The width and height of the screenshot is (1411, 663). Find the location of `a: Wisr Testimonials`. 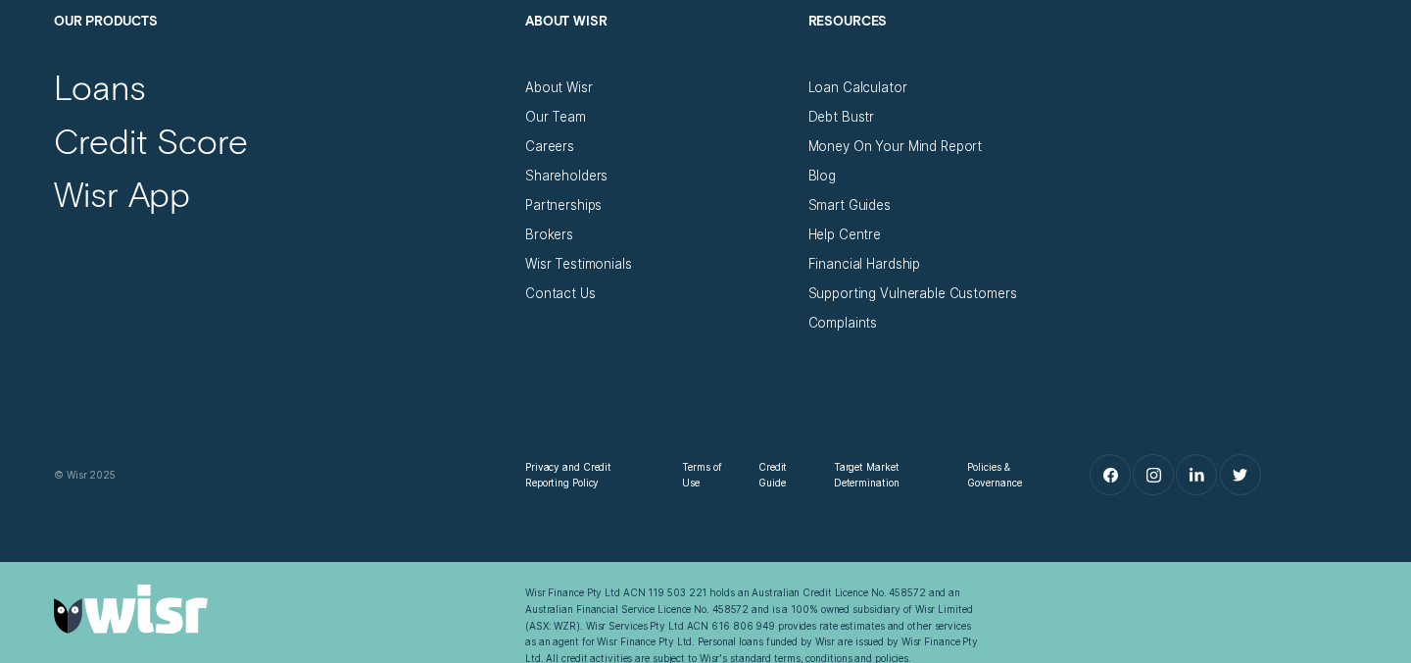

a: Wisr Testimonials is located at coordinates (578, 264).